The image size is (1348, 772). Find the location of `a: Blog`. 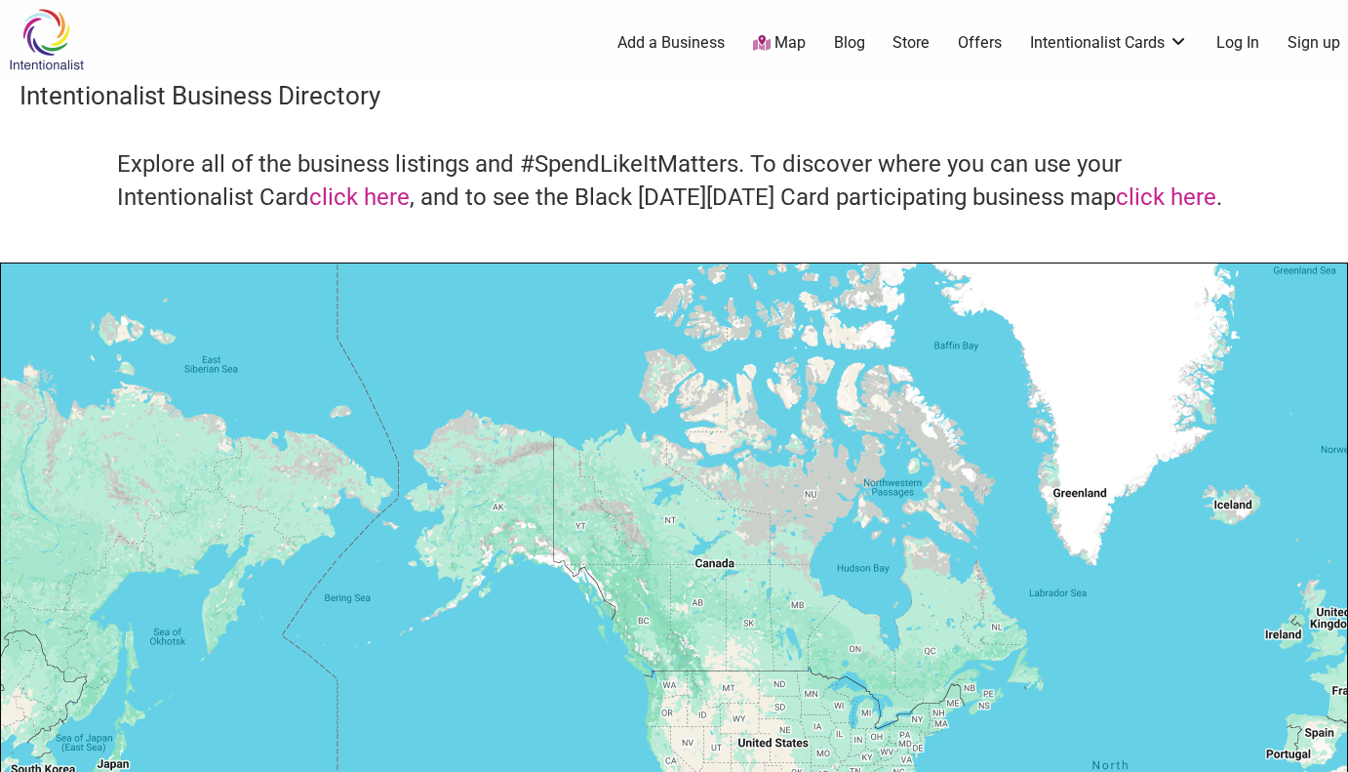

a: Blog is located at coordinates (850, 43).